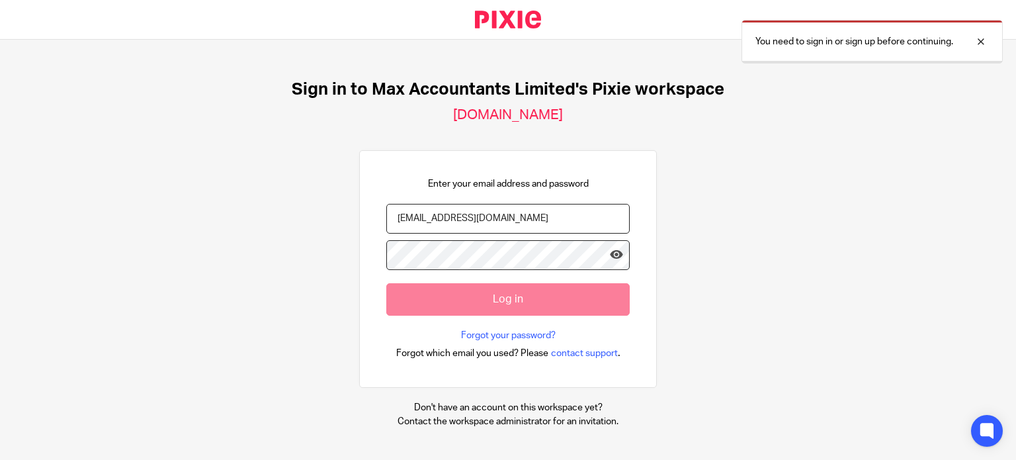  I want to click on h1: Sign in to Max Accountants Limited's Pixie workspace, so click(508, 89).